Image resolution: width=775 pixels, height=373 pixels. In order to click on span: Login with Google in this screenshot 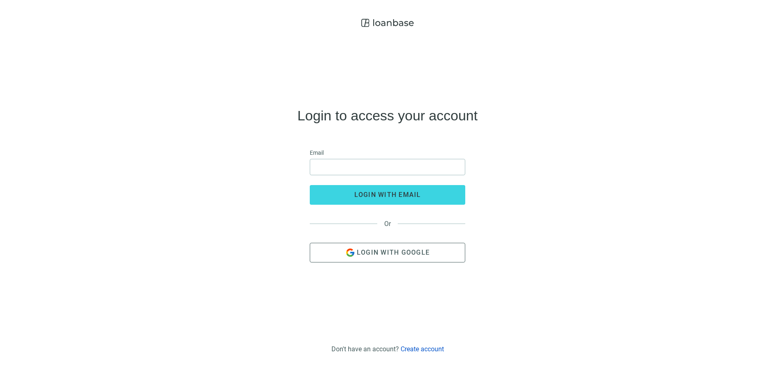, I will do `click(393, 252)`.